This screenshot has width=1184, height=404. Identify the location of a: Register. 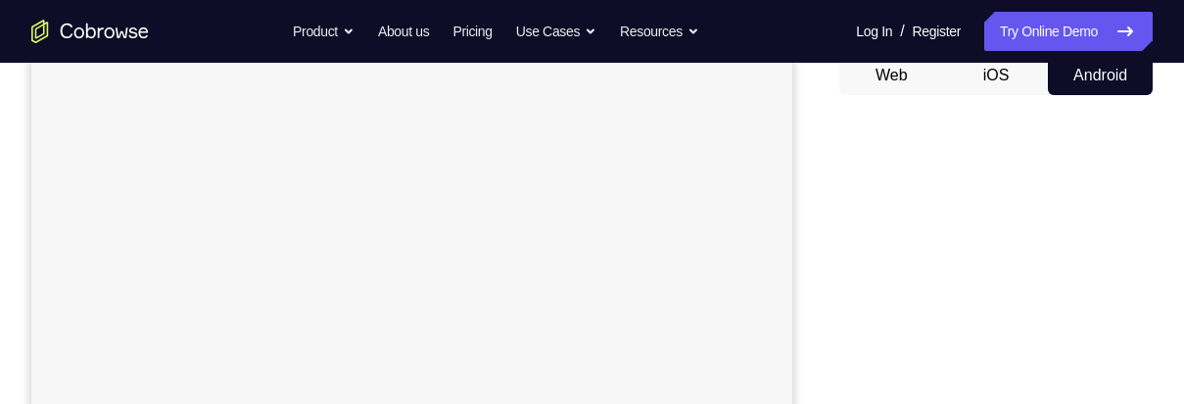
(937, 31).